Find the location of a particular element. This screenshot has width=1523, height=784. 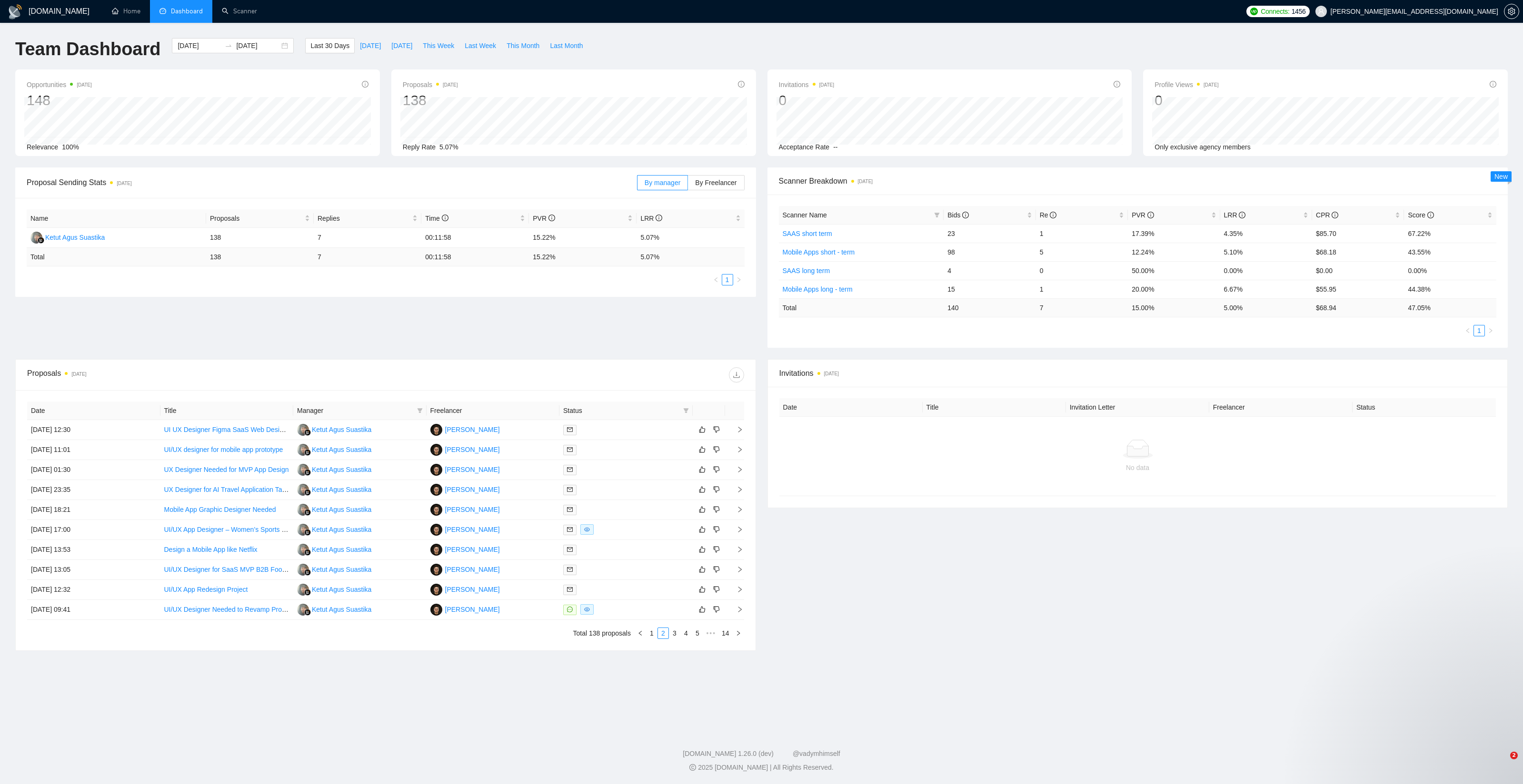

span: Bids is located at coordinates (958, 215).